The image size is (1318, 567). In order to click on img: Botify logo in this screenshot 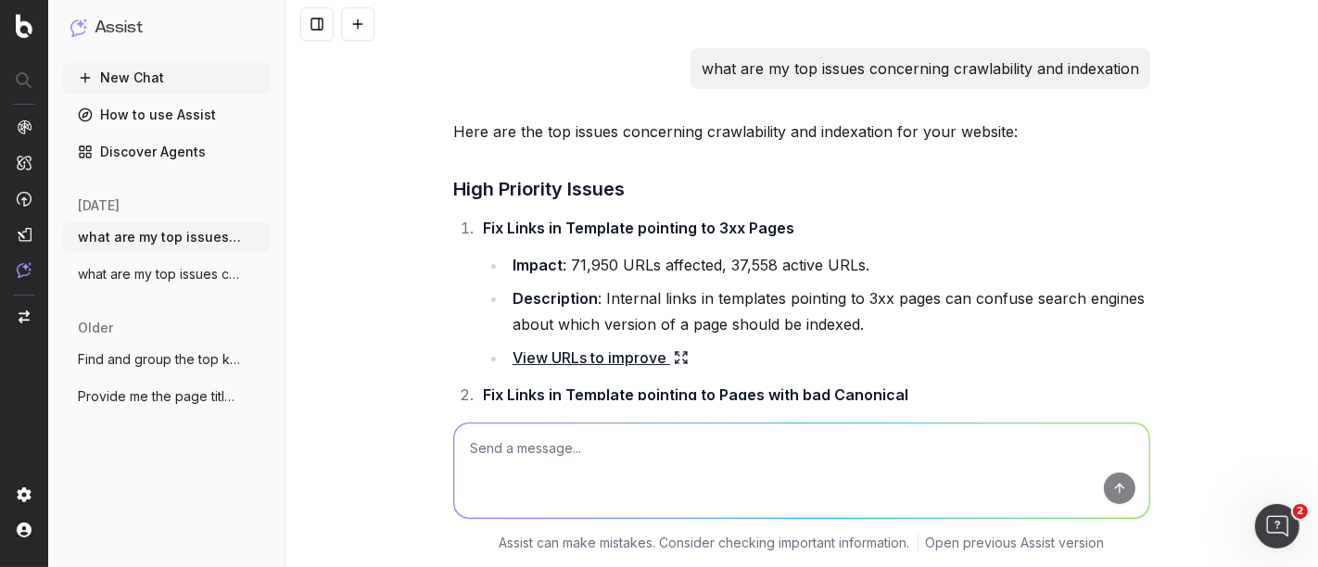, I will do `click(24, 26)`.